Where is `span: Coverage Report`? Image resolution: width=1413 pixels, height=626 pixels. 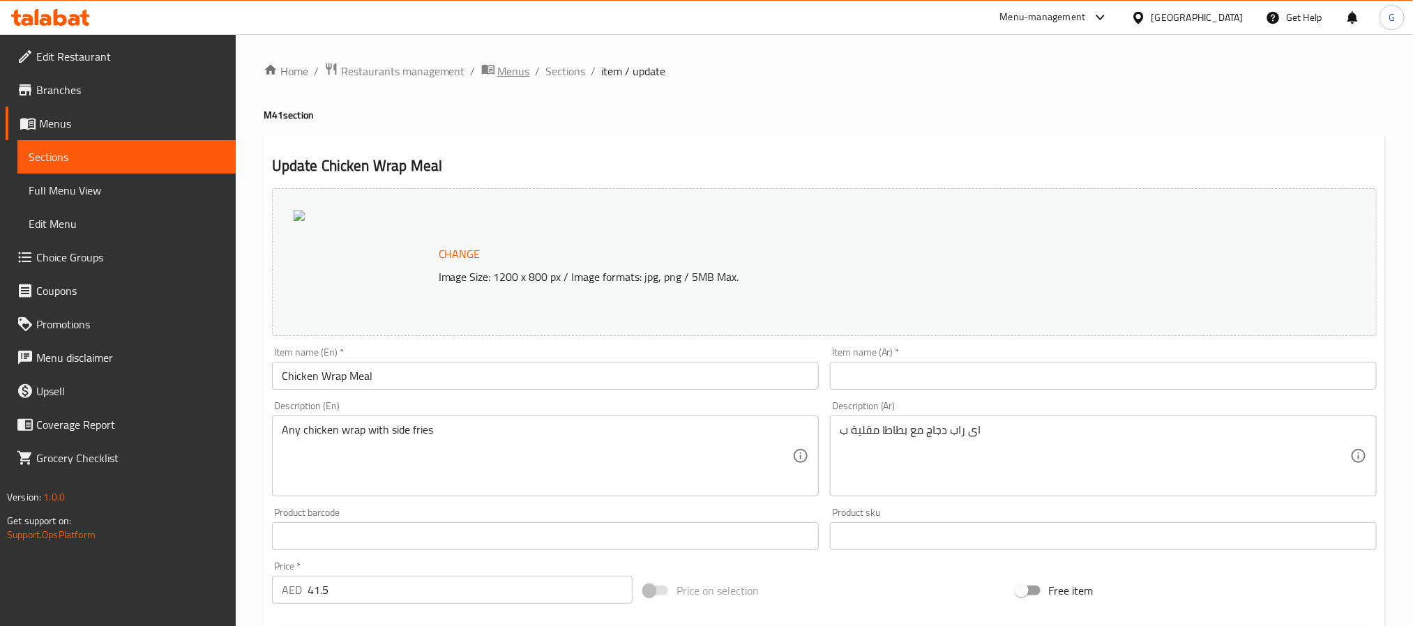 span: Coverage Report is located at coordinates (130, 425).